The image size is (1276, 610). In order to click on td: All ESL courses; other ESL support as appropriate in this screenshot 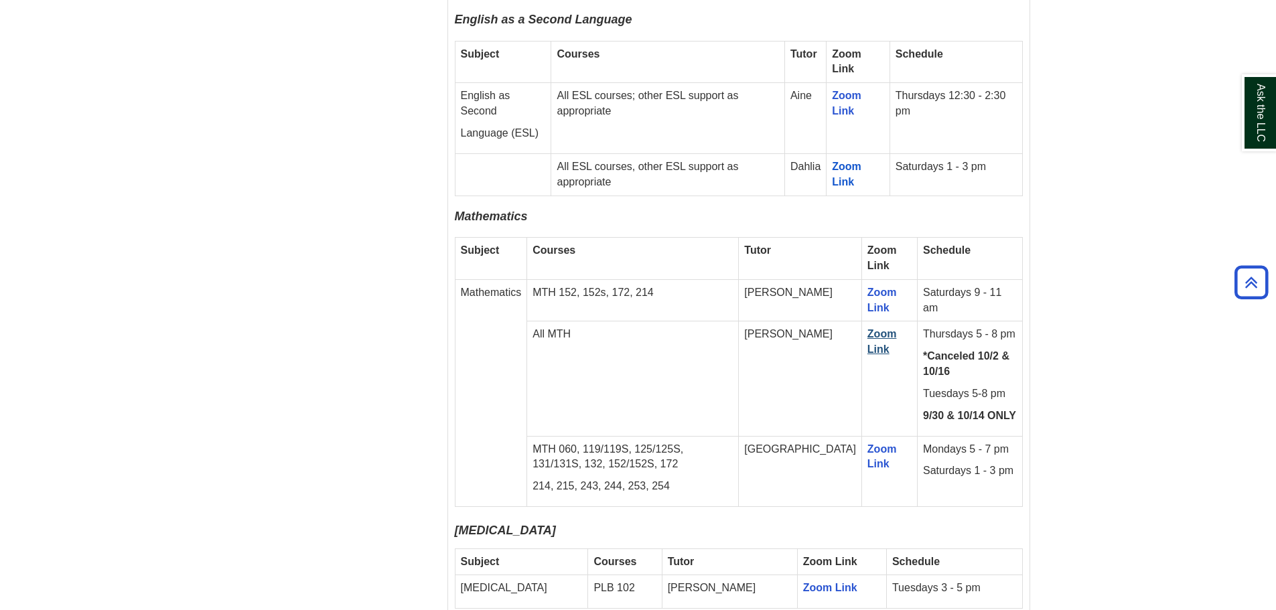, I will do `click(668, 119)`.